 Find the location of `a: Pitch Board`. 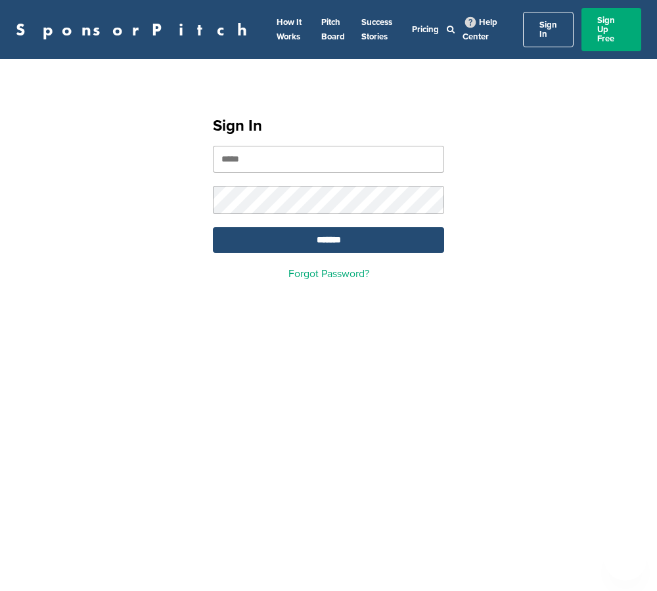

a: Pitch Board is located at coordinates (333, 30).